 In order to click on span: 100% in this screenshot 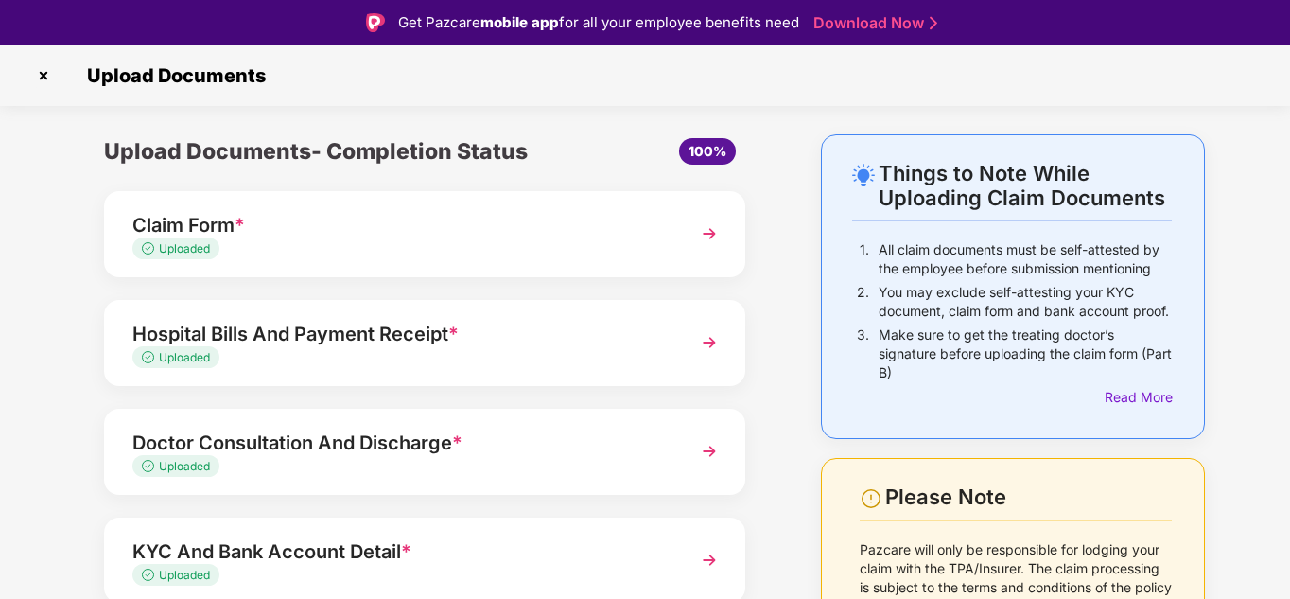, I will do `click(708, 150)`.